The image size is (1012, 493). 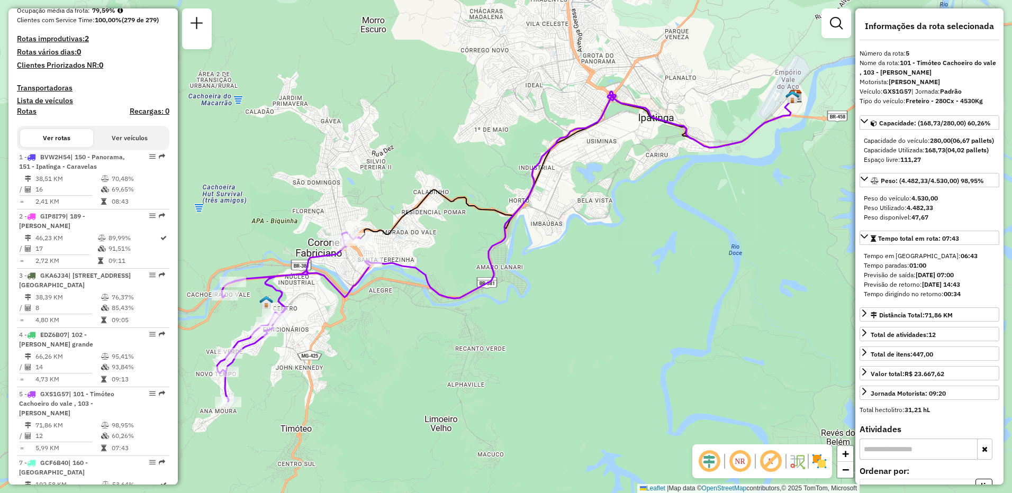 I want to click on div: Peso: (4.482,33/4.530,00) 98,95%, so click(x=929, y=208).